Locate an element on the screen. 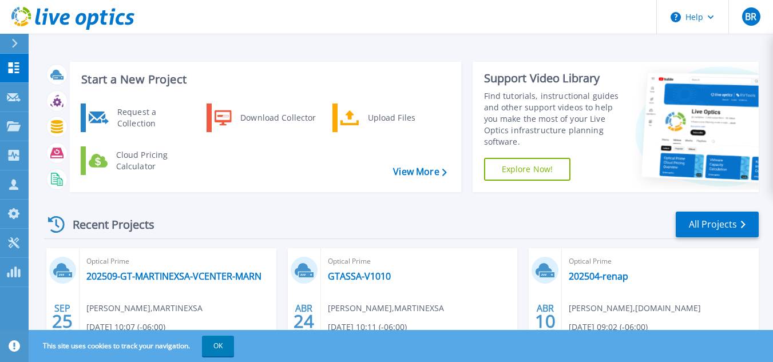 The width and height of the screenshot is (773, 362). a: Upload Files is located at coordinates (391, 118).